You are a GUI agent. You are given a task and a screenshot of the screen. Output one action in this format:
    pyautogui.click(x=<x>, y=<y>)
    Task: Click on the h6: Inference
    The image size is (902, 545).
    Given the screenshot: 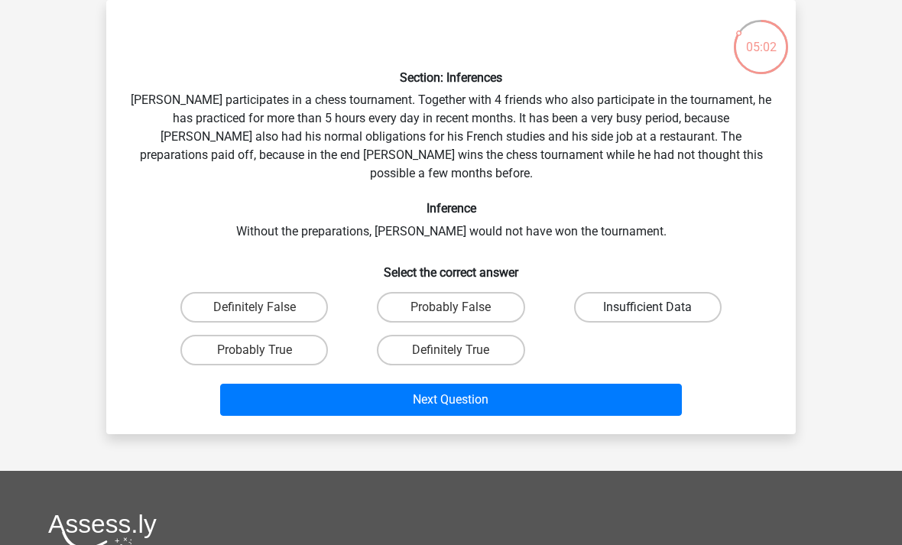 What is the action you would take?
    pyautogui.click(x=451, y=208)
    